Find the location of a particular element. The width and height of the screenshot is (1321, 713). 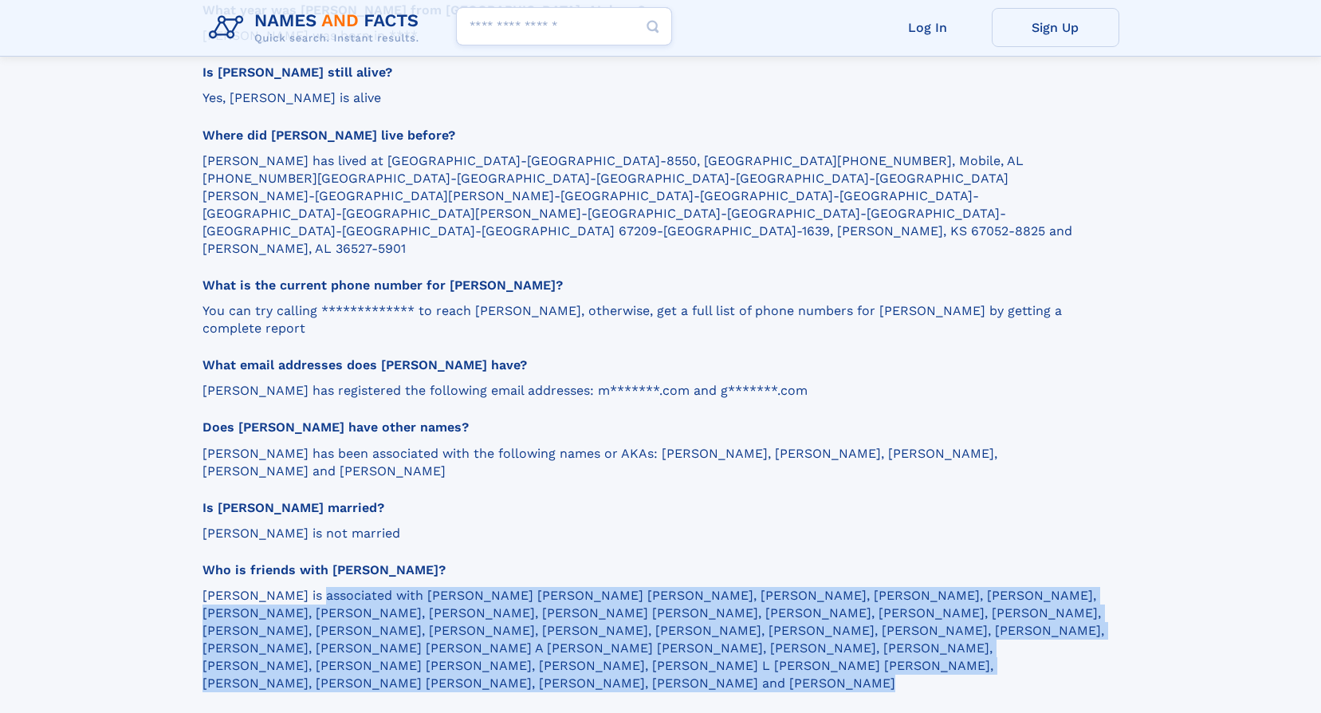

button: Search Button is located at coordinates (653, 26).